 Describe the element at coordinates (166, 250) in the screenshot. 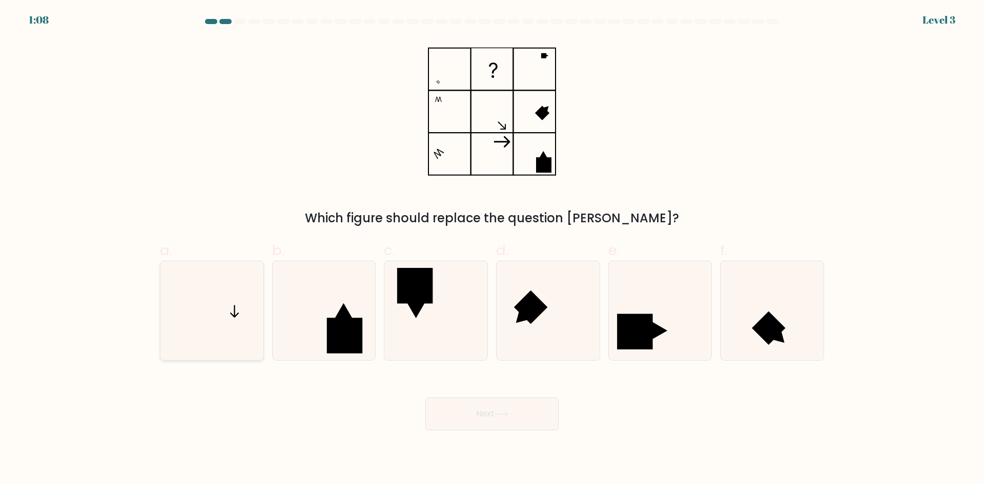

I see `span: a.` at that location.